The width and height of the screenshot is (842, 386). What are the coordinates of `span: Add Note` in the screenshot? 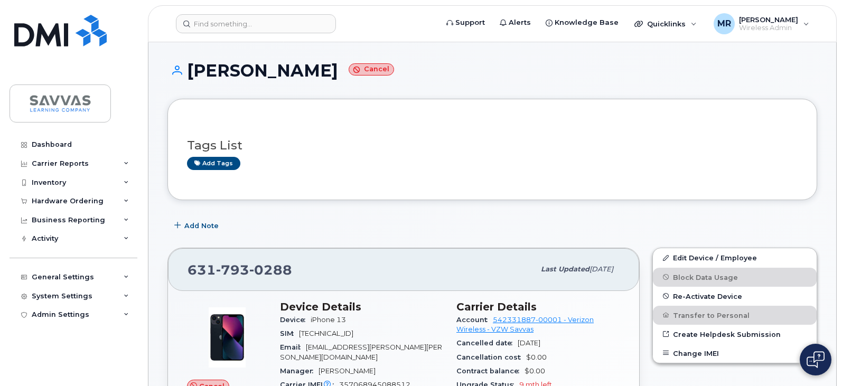 It's located at (201, 226).